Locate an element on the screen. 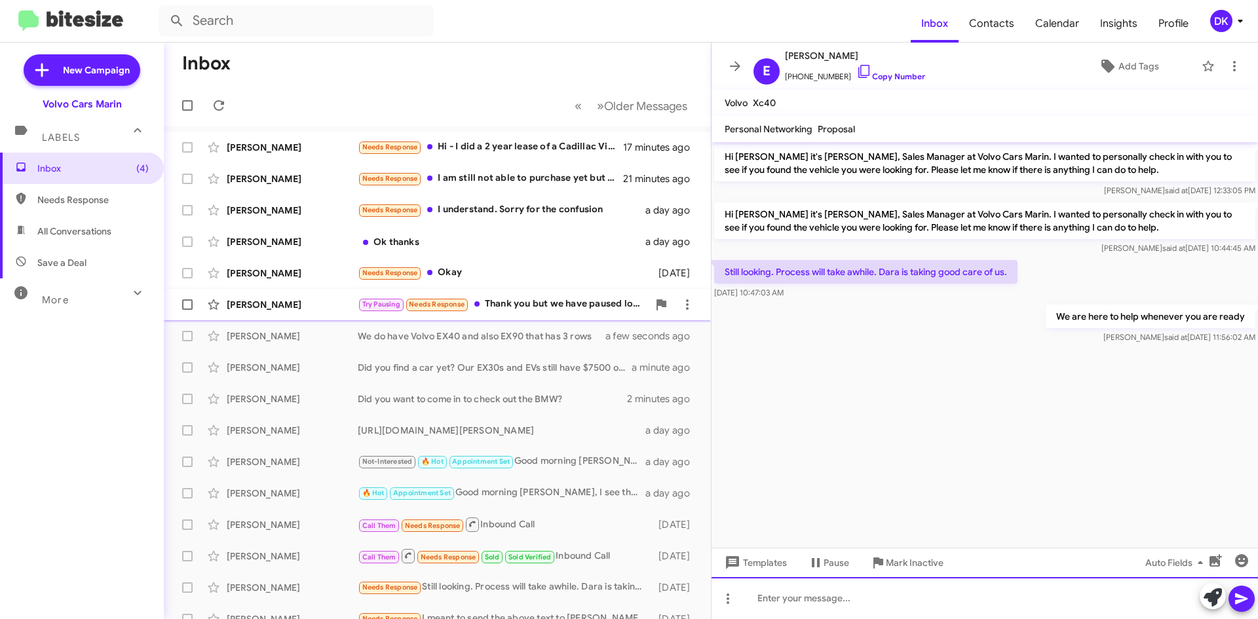  span: Calendar is located at coordinates (1057, 24).